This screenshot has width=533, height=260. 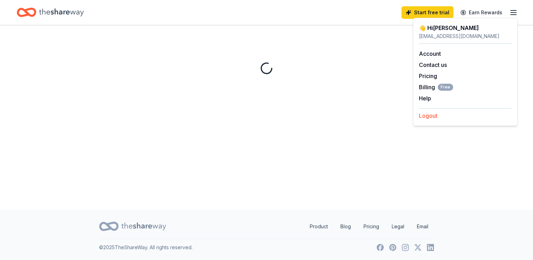 I want to click on span: Free, so click(x=445, y=87).